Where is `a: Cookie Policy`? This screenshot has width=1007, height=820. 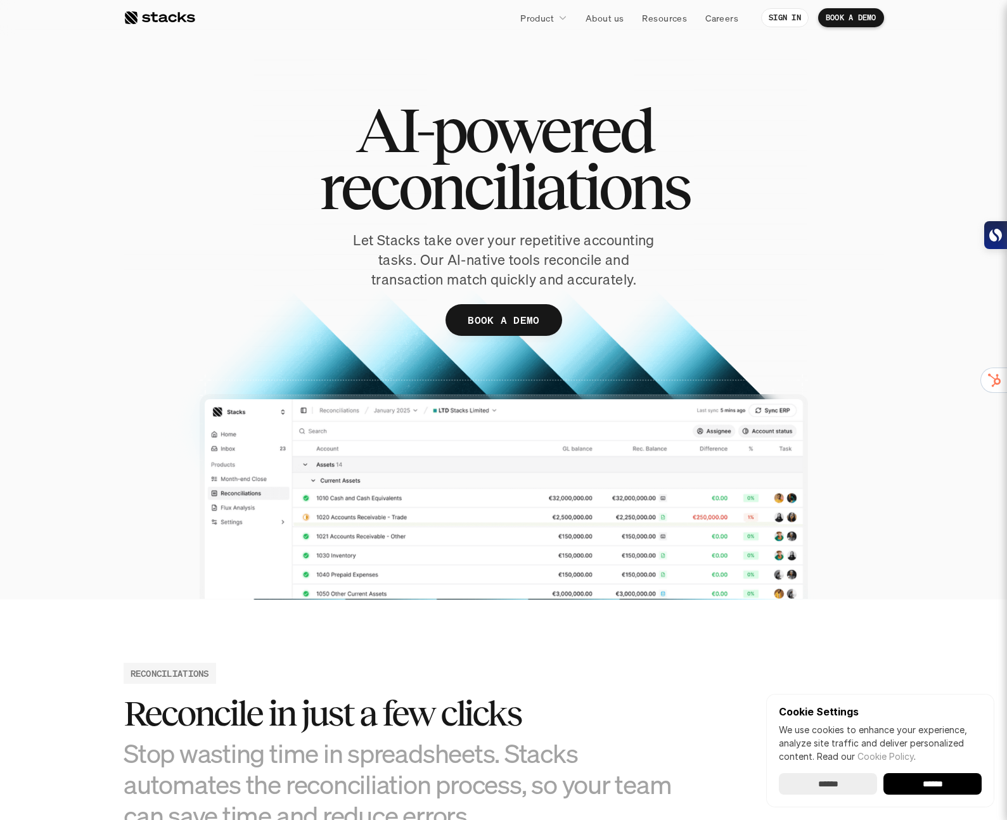 a: Cookie Policy is located at coordinates (885, 756).